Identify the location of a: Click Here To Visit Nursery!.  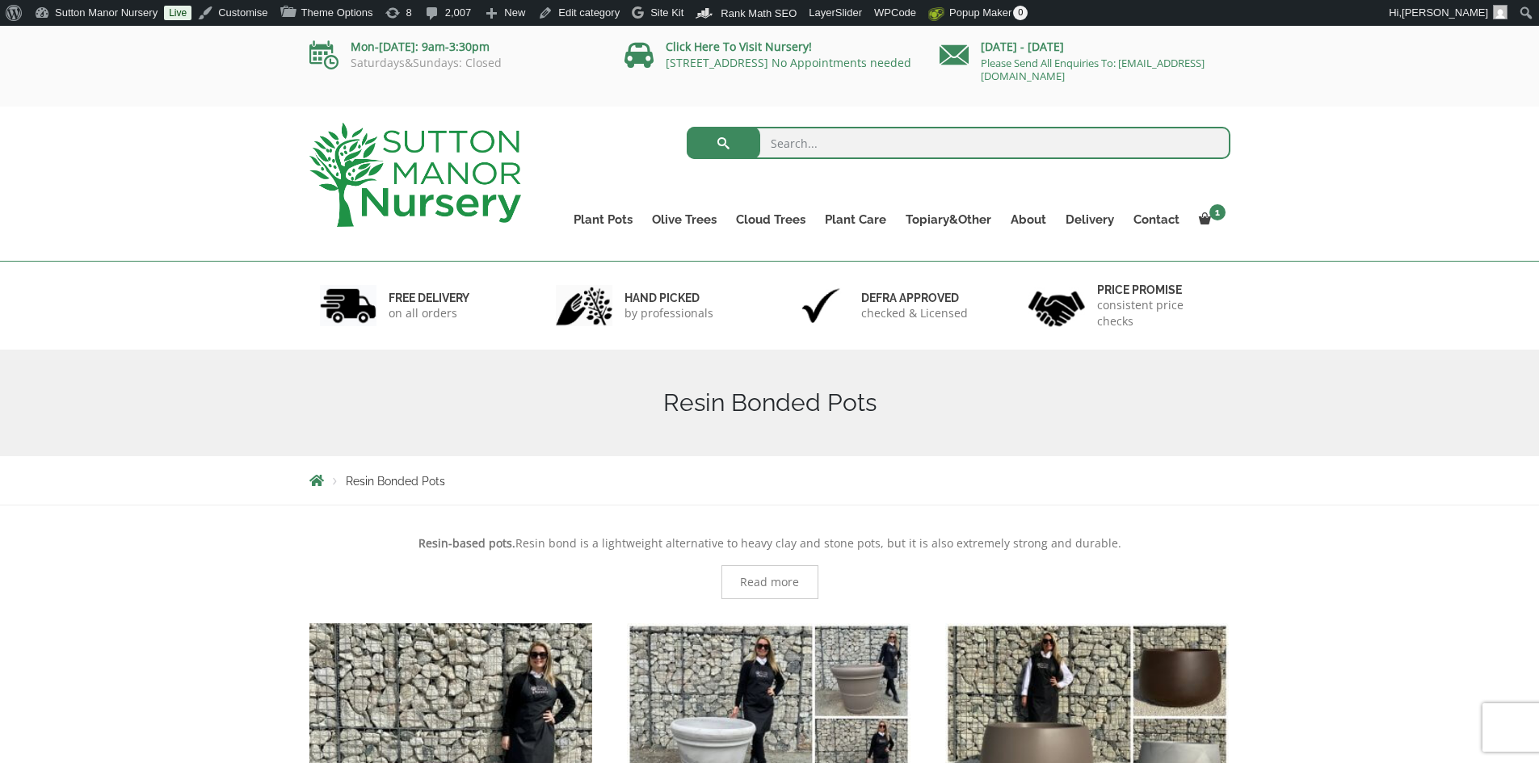
(738, 46).